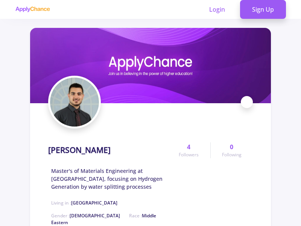 This screenshot has width=301, height=226. What do you see at coordinates (232, 147) in the screenshot?
I see `span: 0` at bounding box center [232, 147].